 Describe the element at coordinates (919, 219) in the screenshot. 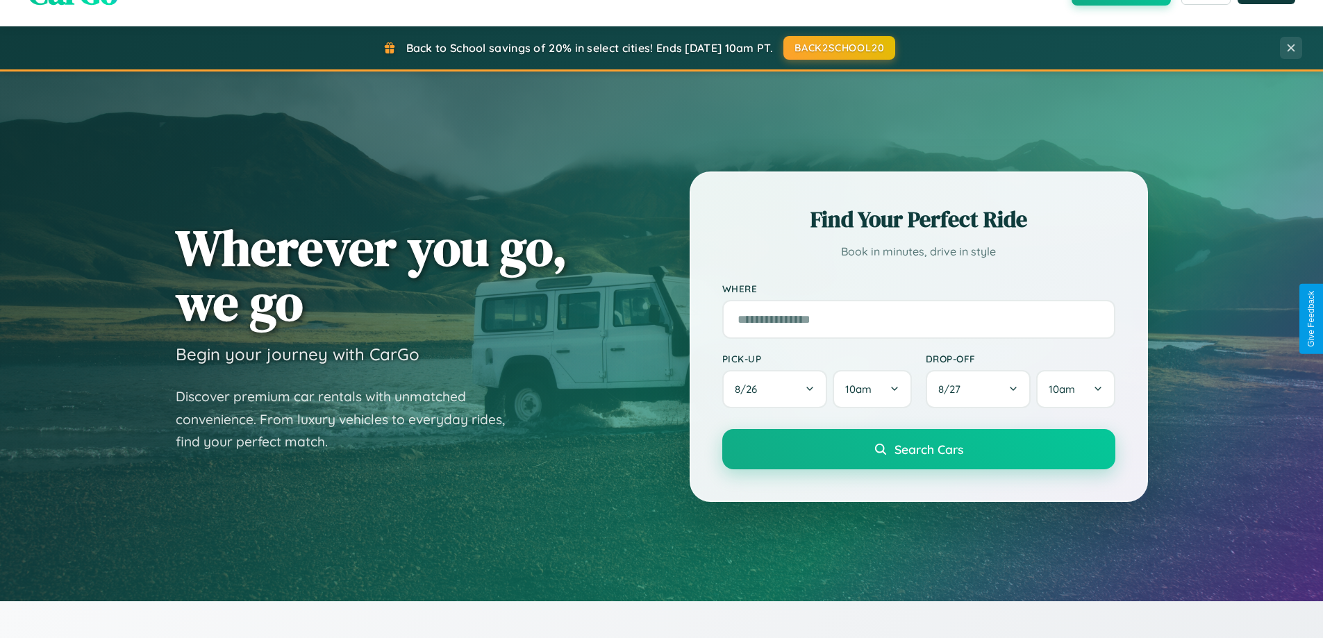

I see `h2: Find Your Perfect Ride` at that location.